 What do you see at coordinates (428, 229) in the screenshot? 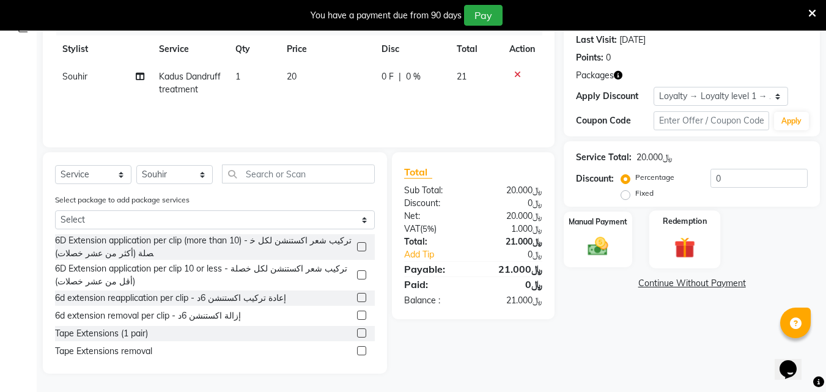
I see `span: 5%` at bounding box center [428, 229].